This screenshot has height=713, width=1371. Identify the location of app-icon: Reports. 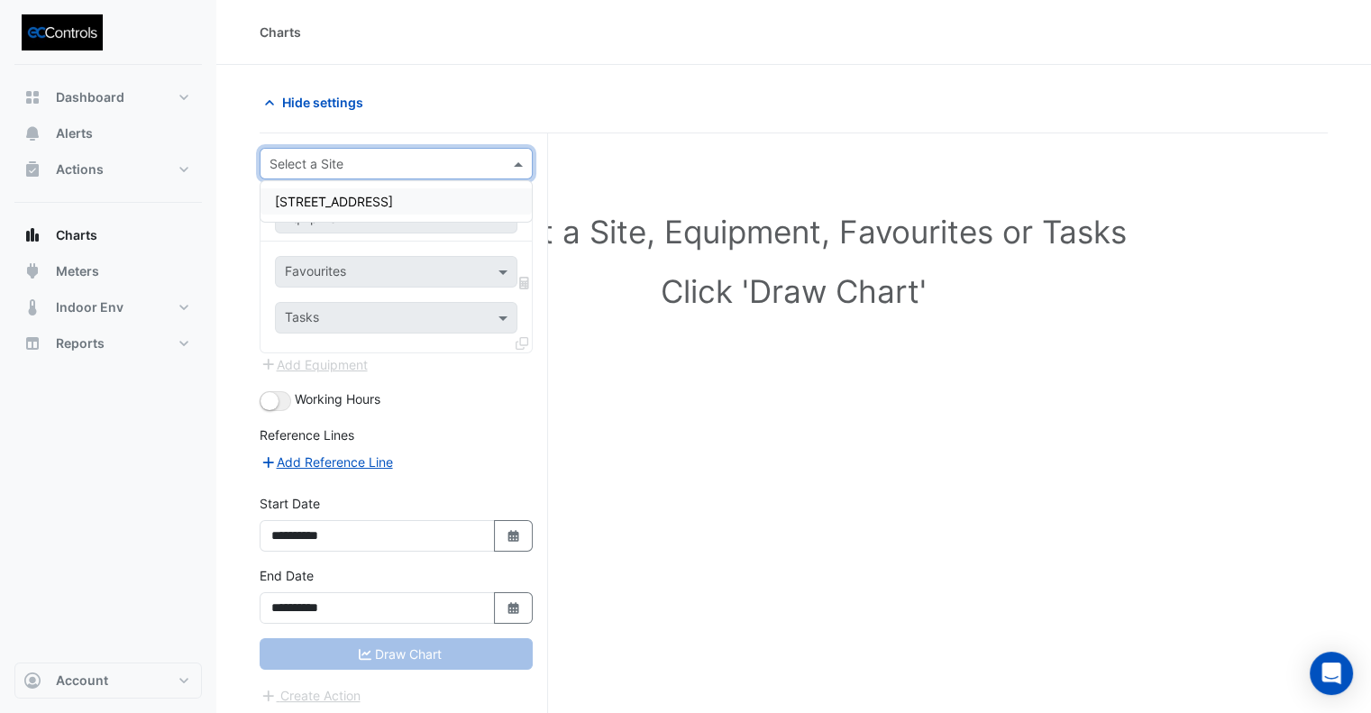
(32, 343).